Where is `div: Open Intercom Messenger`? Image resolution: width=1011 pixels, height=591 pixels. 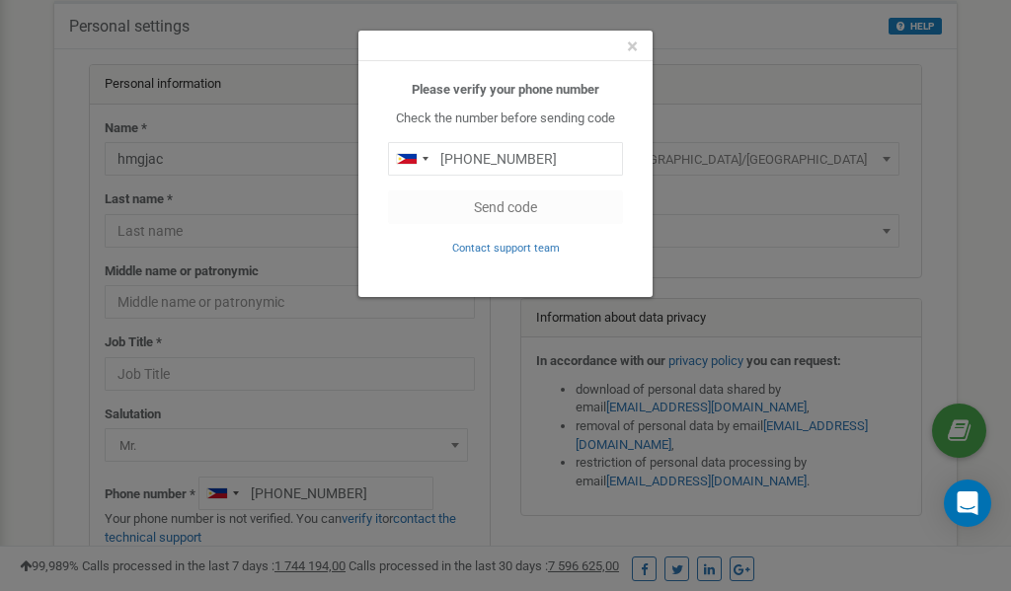
div: Open Intercom Messenger is located at coordinates (967, 503).